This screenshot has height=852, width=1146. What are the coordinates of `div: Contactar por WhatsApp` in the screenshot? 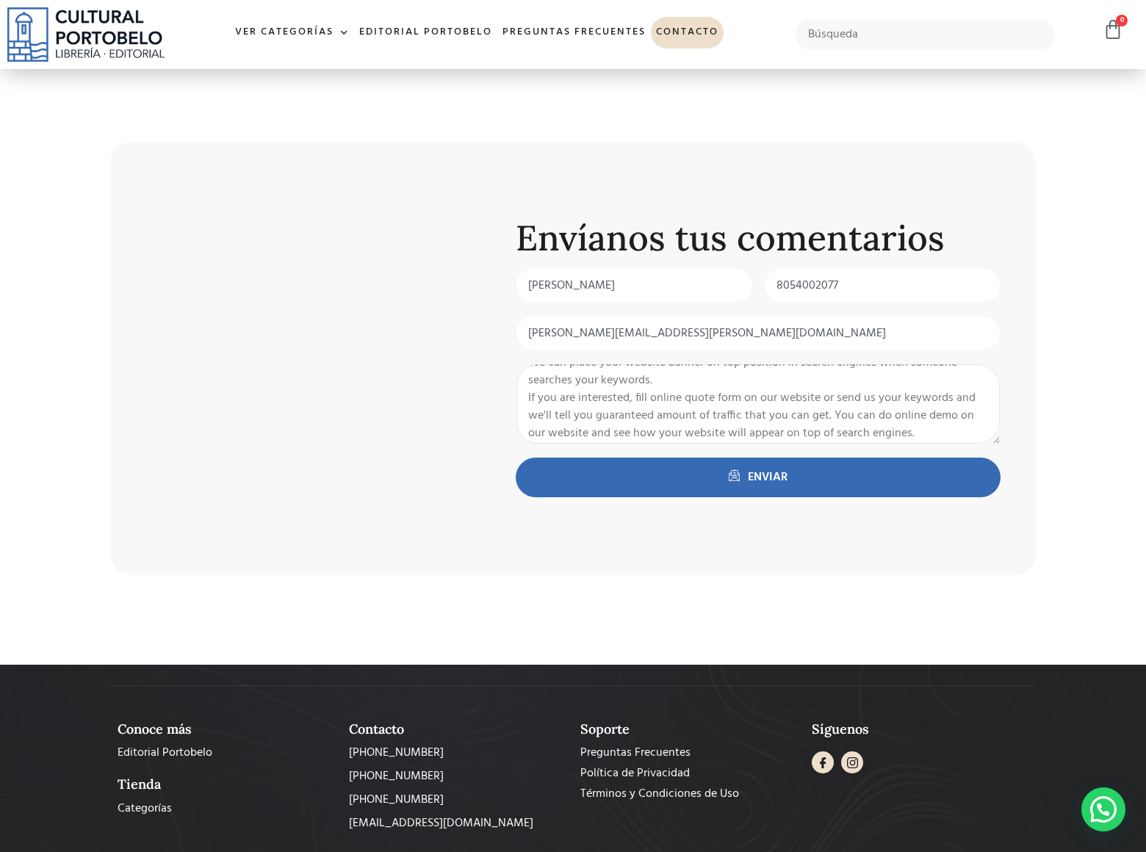 It's located at (1103, 810).